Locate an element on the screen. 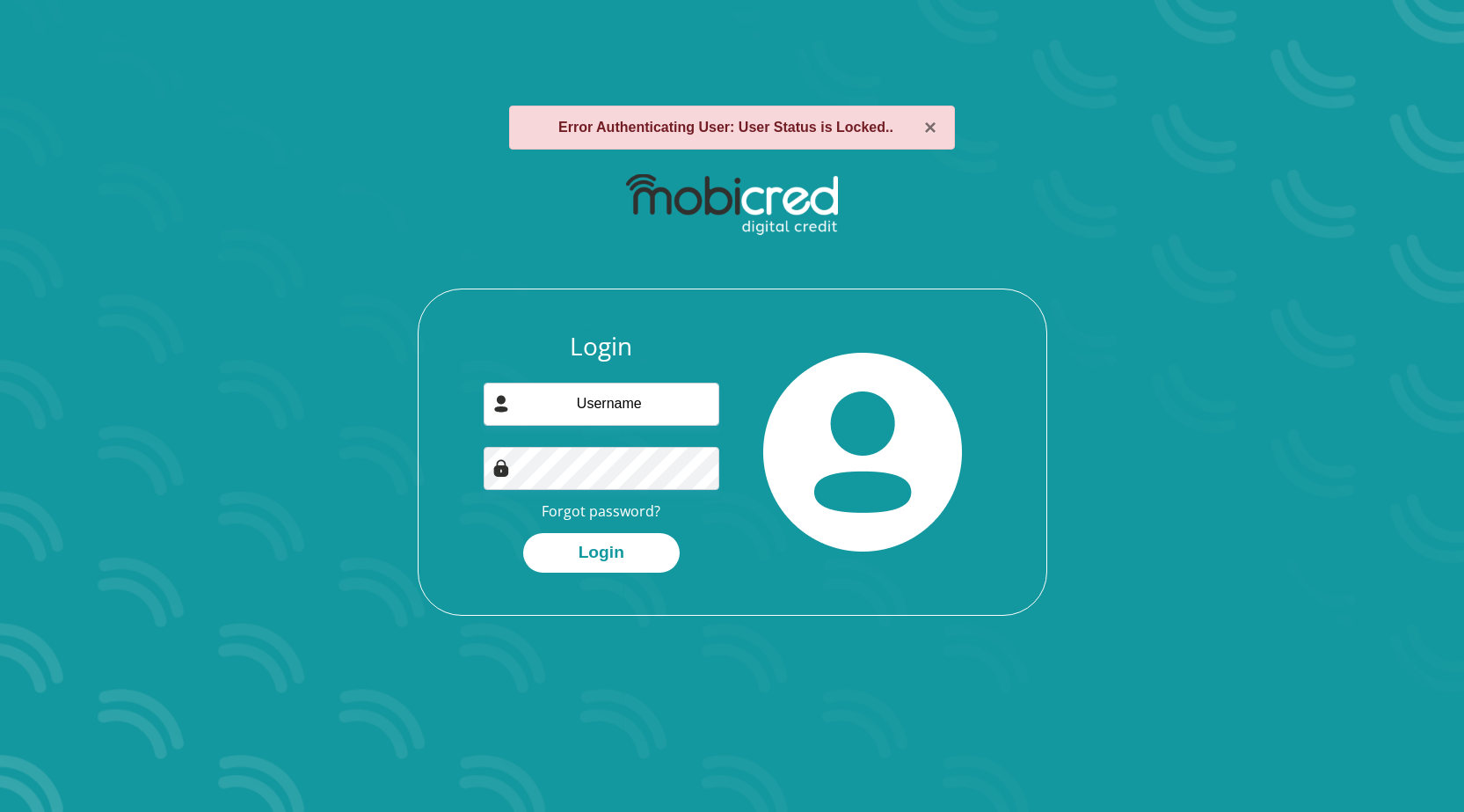 This screenshot has height=812, width=1464. img: user-icon image is located at coordinates (502, 404).